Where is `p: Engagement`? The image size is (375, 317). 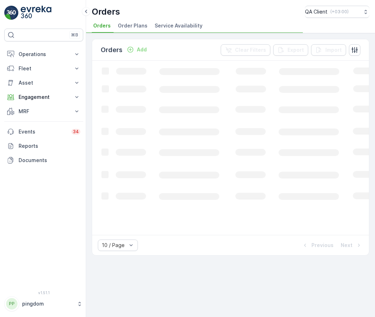
p: Engagement is located at coordinates (44, 97).